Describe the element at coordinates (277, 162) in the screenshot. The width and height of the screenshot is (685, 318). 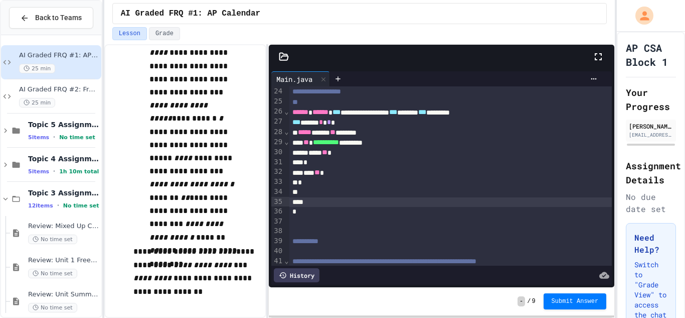
I see `div: 31` at that location.